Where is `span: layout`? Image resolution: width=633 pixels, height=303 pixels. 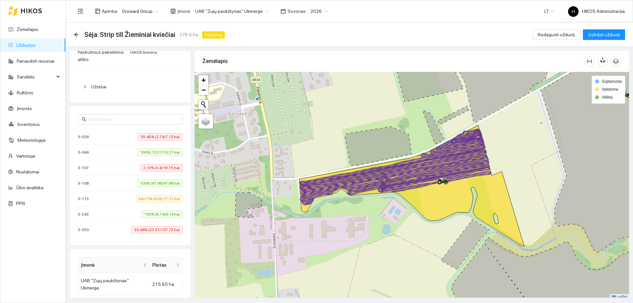
span: layout is located at coordinates (98, 11).